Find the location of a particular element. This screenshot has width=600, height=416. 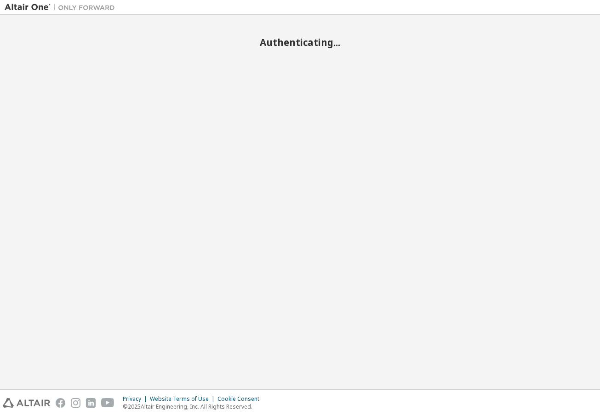

div: Website Terms of Use is located at coordinates (184, 399).